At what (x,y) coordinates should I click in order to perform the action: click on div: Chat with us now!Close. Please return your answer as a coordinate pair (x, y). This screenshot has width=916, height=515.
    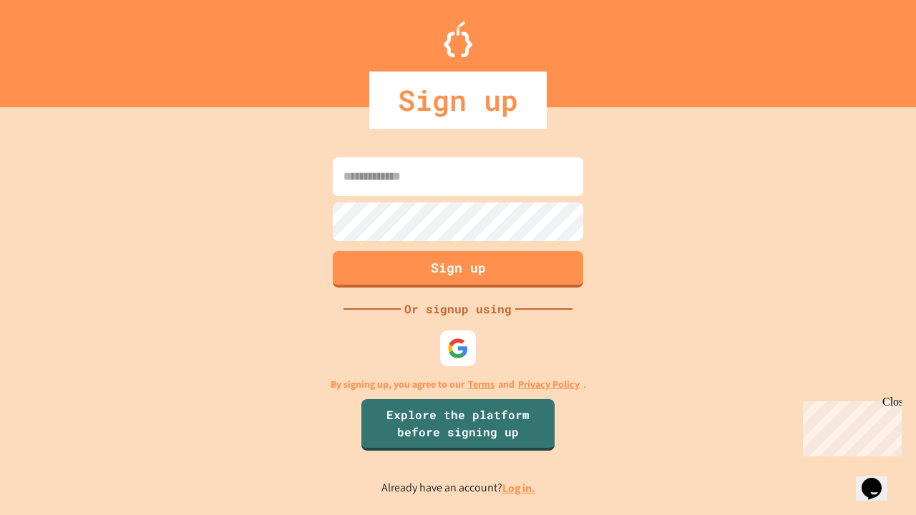
    Looking at the image, I should click on (52, 48).